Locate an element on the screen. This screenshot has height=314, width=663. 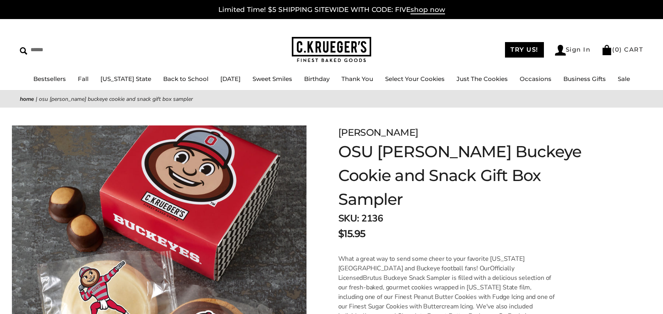
span: 2136 is located at coordinates (372, 218).